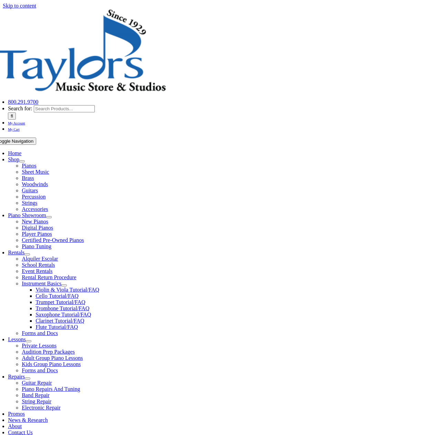 The height and width of the screenshot is (435, 434). Describe the element at coordinates (23, 102) in the screenshot. I see `a: 800.291.9700` at that location.